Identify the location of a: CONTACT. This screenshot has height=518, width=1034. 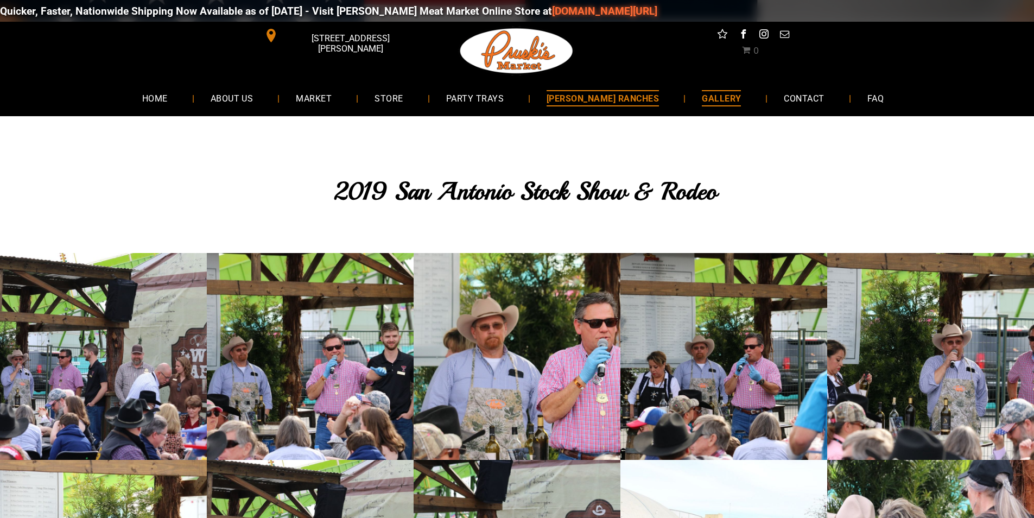
(804, 98).